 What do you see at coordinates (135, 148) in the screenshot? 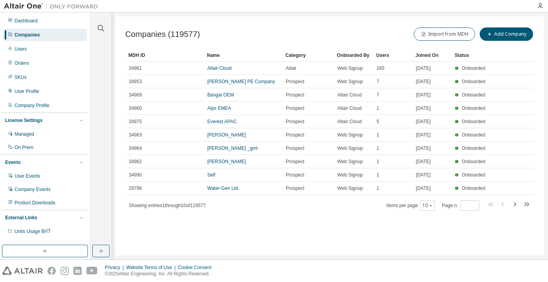
I see `span: 34964` at bounding box center [135, 148].